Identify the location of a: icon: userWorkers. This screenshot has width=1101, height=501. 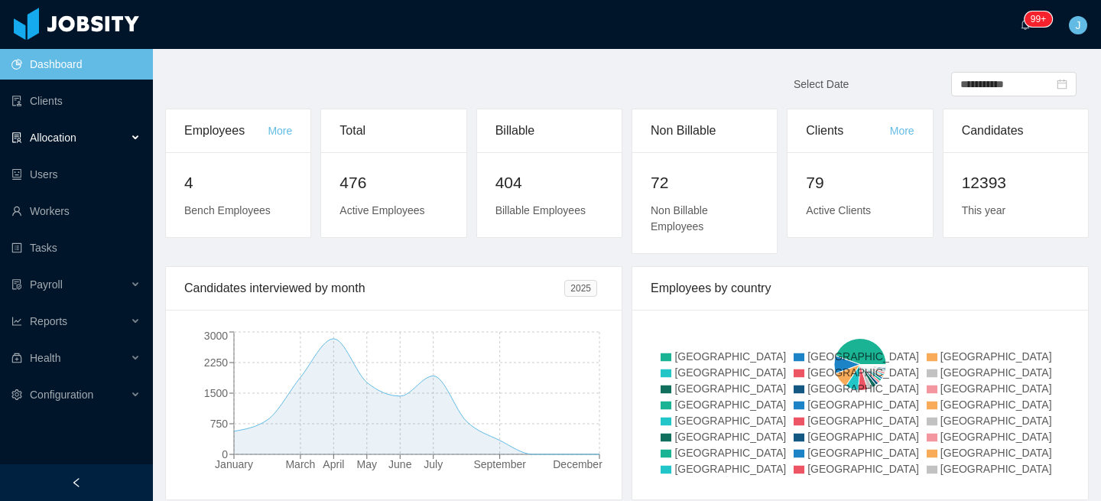
(76, 211).